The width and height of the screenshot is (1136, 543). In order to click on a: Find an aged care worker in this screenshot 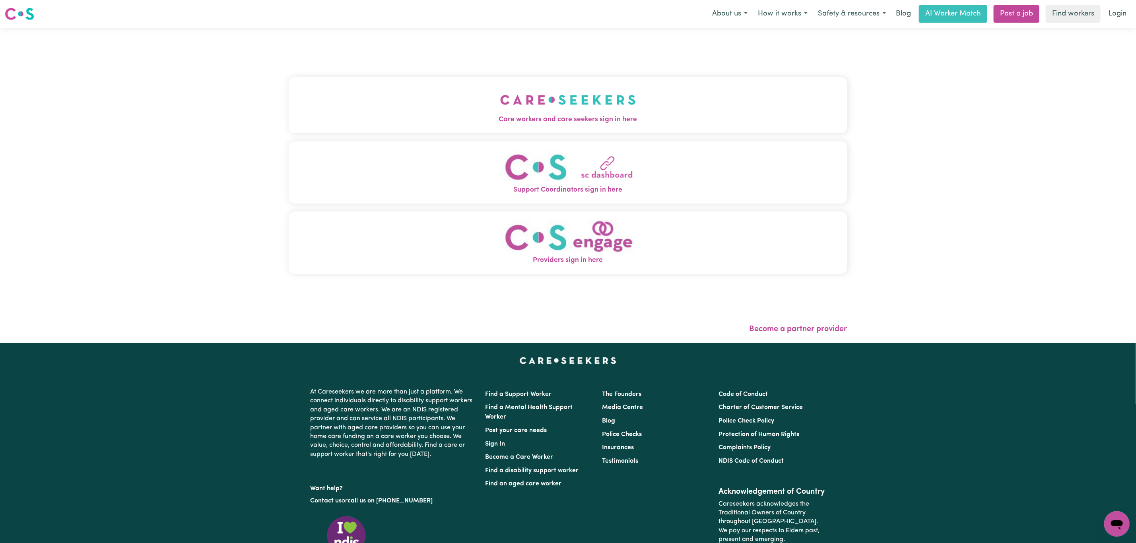, I will do `click(524, 484)`.